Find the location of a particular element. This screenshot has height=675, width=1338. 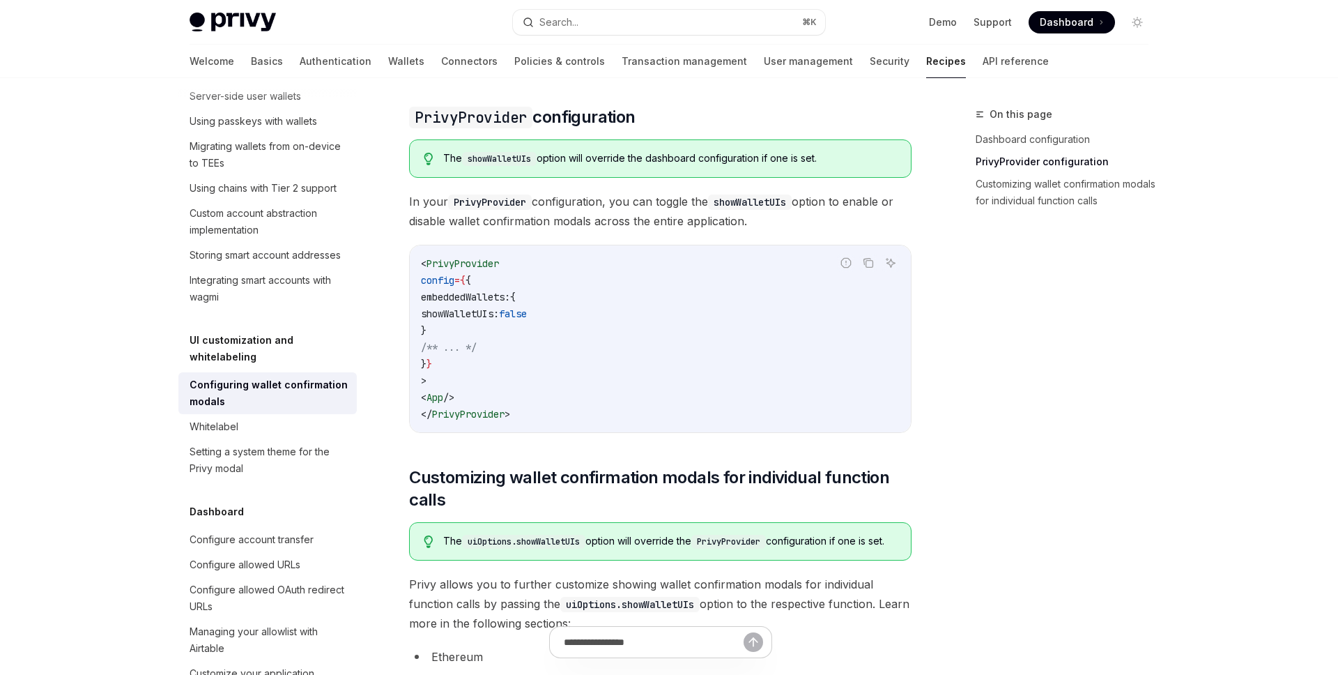

span: showWalletUIs: is located at coordinates (460, 314).